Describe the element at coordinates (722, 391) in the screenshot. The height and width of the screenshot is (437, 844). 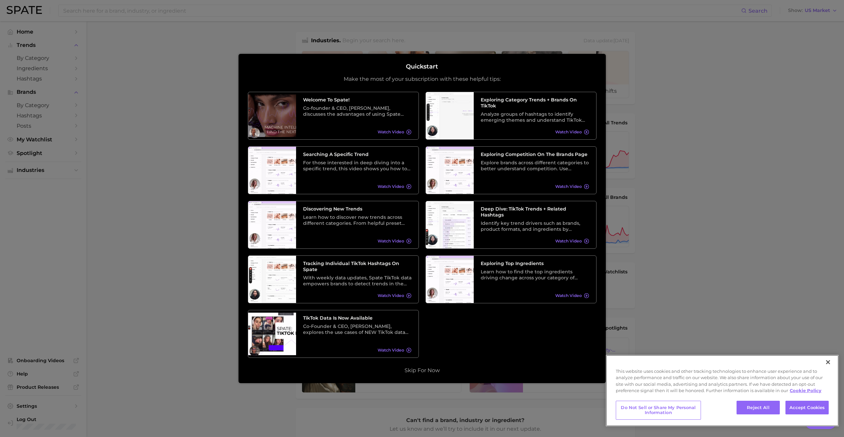
I see `div: Cookie banner` at that location.